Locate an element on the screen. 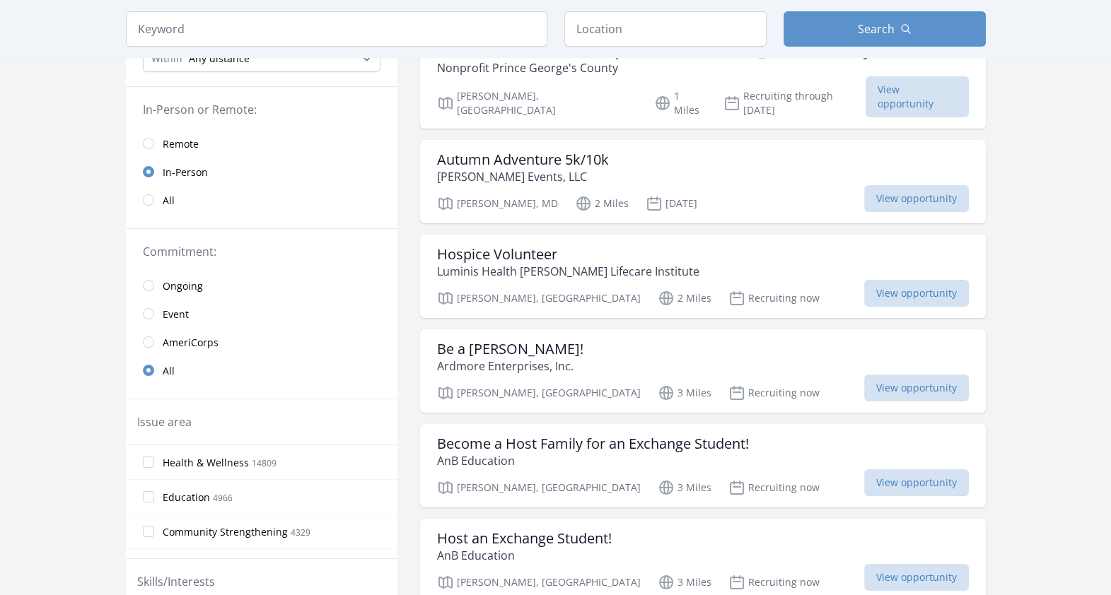 The height and width of the screenshot is (595, 1111). span: 4329 is located at coordinates (301, 532).